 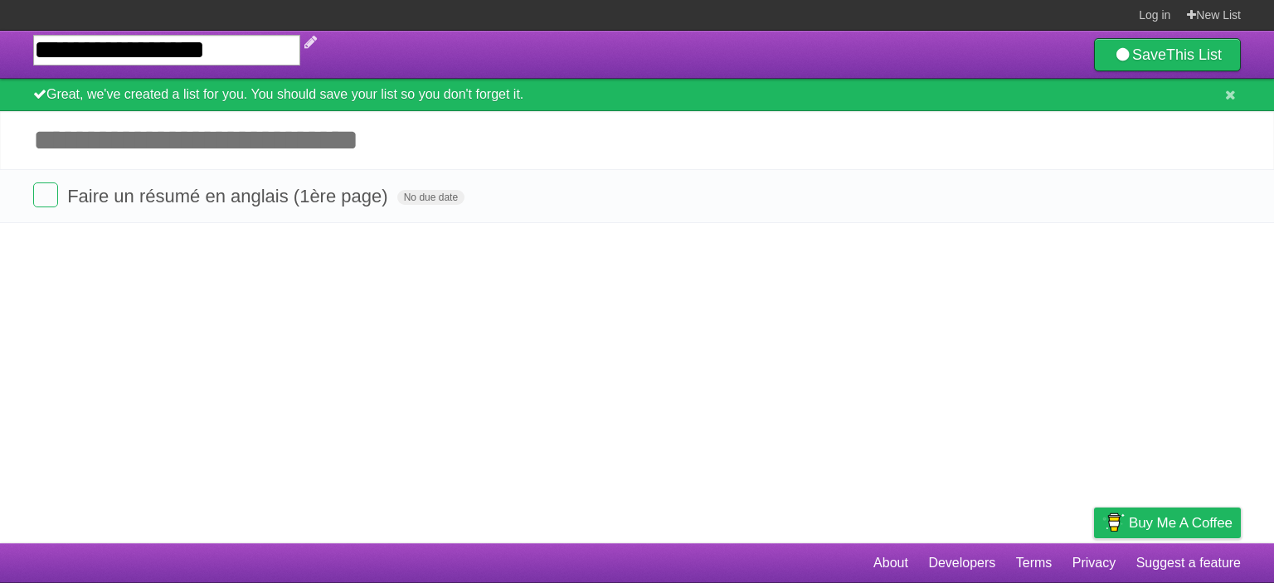 What do you see at coordinates (1167, 523) in the screenshot?
I see `a: Buy me a coffee` at bounding box center [1167, 523].